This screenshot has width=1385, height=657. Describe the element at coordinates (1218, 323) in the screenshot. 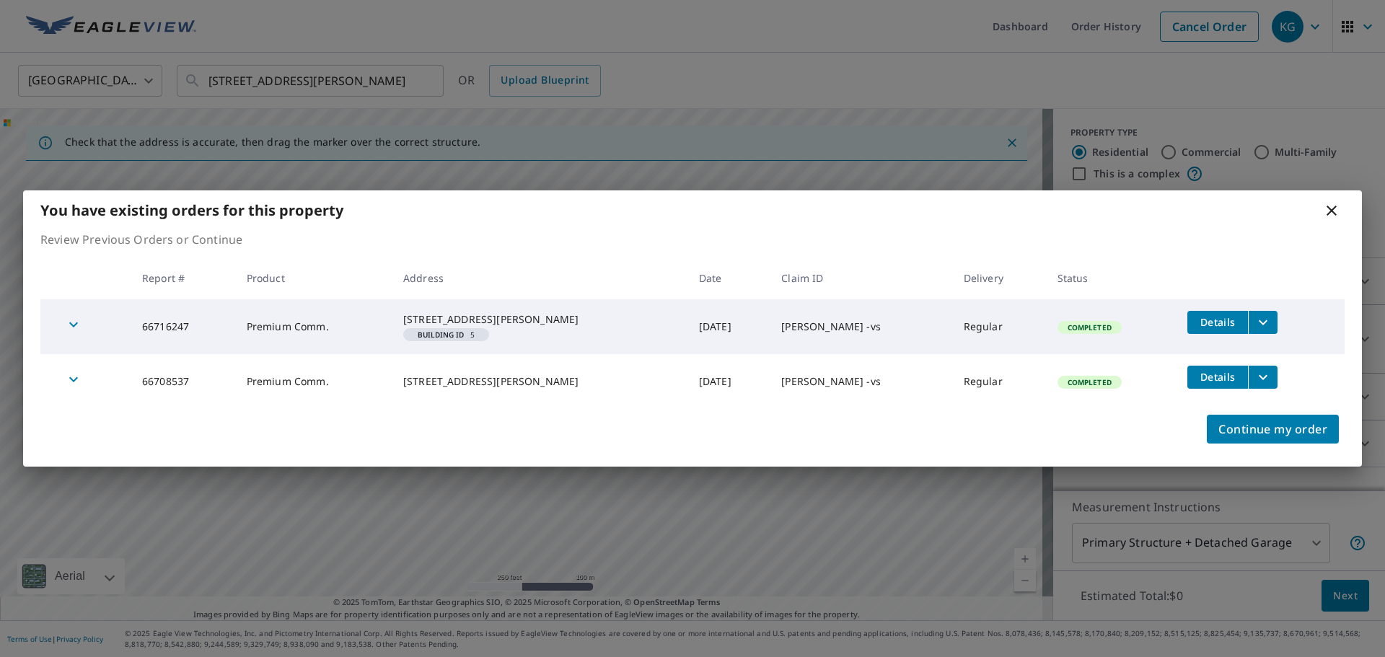

I see `button: detailsBtn-66716247` at that location.